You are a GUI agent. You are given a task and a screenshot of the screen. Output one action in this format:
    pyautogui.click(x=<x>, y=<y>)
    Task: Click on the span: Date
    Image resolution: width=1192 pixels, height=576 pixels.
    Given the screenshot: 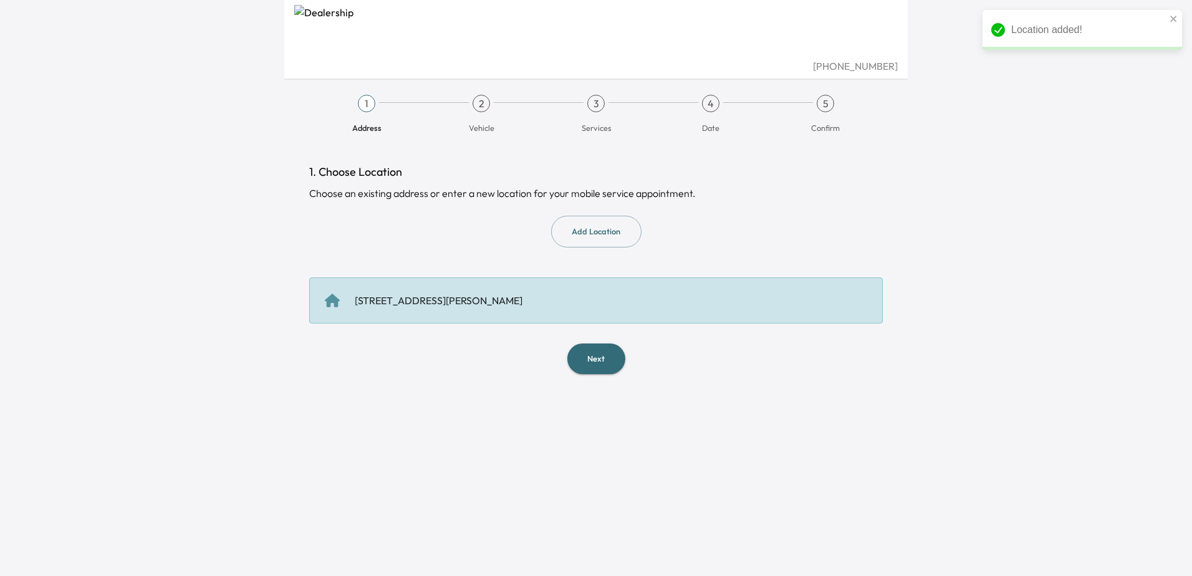 What is the action you would take?
    pyautogui.click(x=711, y=128)
    